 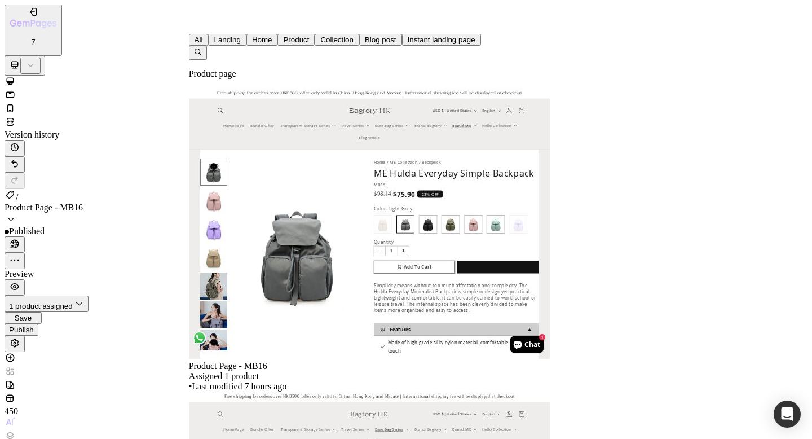 I want to click on button: Landing, so click(x=227, y=39).